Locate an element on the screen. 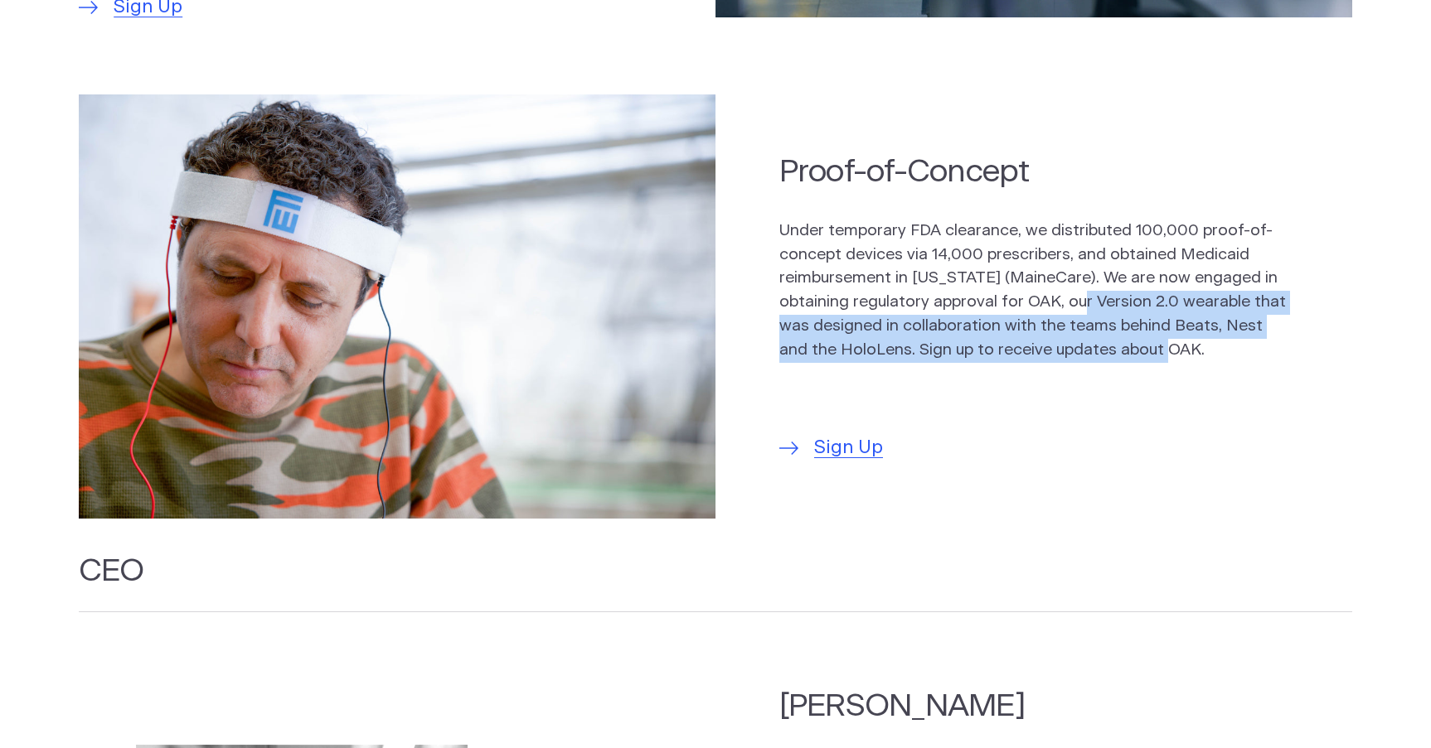 The image size is (1431, 748). span: Sign Up is located at coordinates (848, 448).